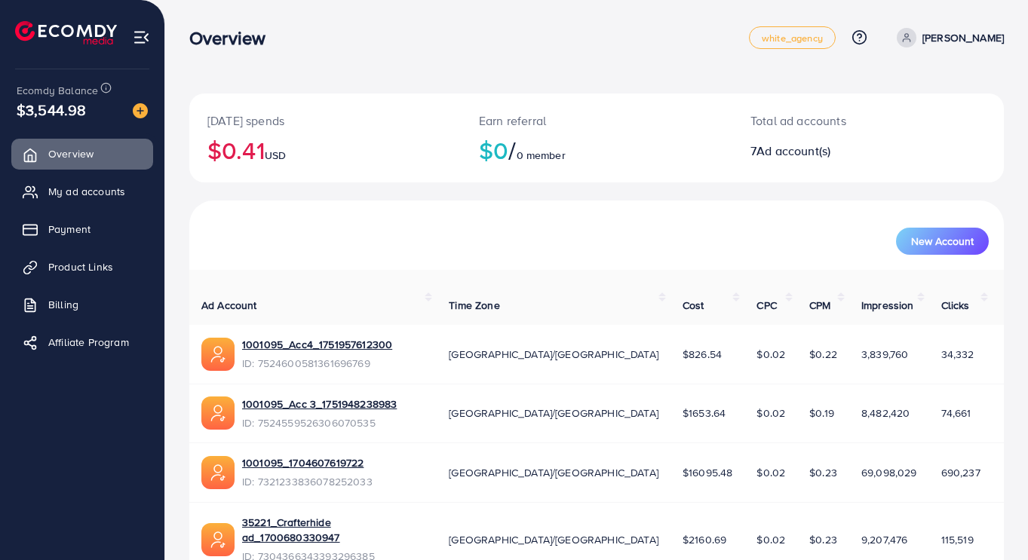 Image resolution: width=1028 pixels, height=560 pixels. I want to click on span: CPM, so click(820, 305).